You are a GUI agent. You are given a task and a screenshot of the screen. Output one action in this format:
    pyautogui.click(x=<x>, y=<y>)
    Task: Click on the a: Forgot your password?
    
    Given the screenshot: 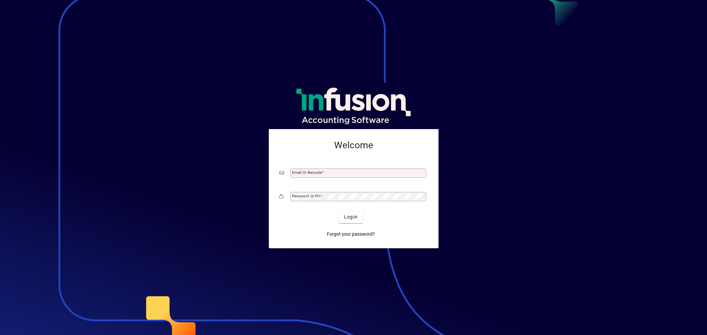 What is the action you would take?
    pyautogui.click(x=350, y=235)
    